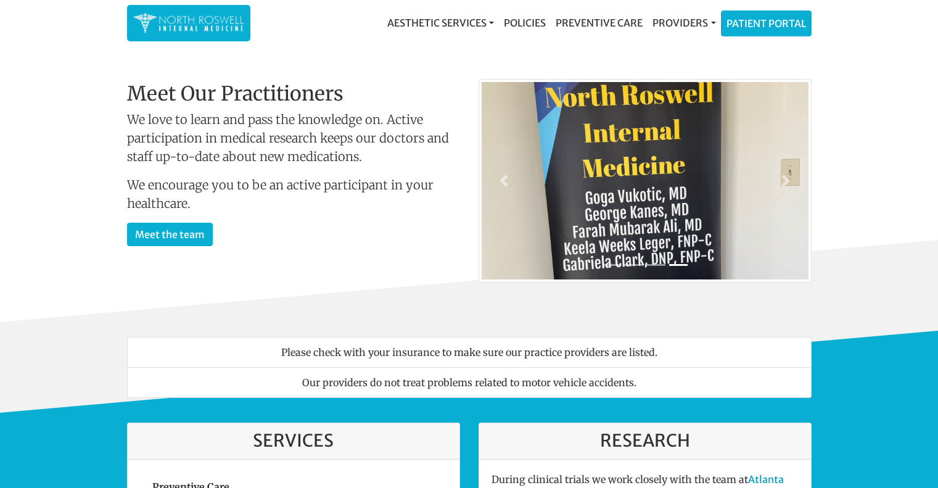 The width and height of the screenshot is (938, 488). Describe the element at coordinates (599, 23) in the screenshot. I see `a: Preventive Care` at that location.